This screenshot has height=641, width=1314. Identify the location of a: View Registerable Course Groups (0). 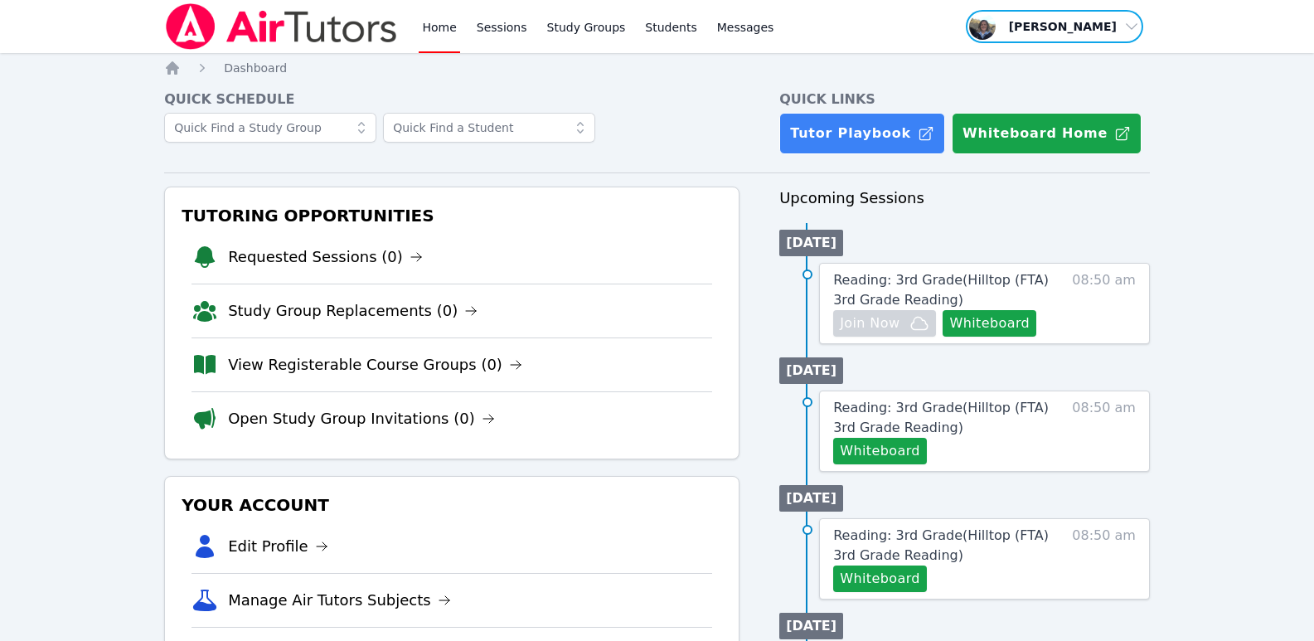
(375, 365).